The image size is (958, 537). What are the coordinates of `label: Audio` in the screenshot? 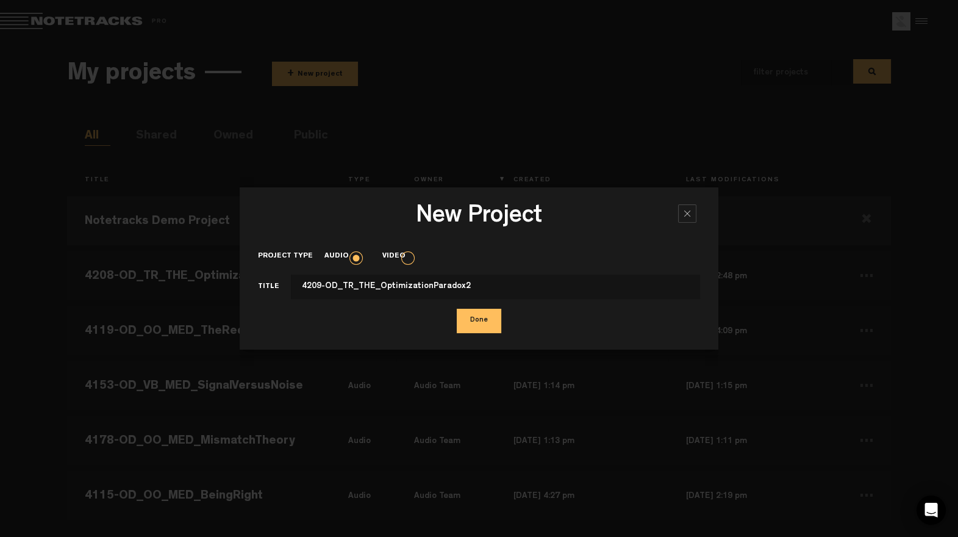 It's located at (342, 256).